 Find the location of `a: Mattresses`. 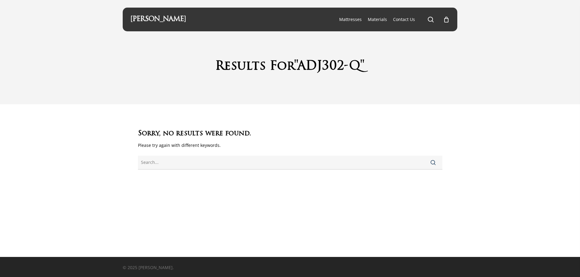

a: Mattresses is located at coordinates (350, 19).